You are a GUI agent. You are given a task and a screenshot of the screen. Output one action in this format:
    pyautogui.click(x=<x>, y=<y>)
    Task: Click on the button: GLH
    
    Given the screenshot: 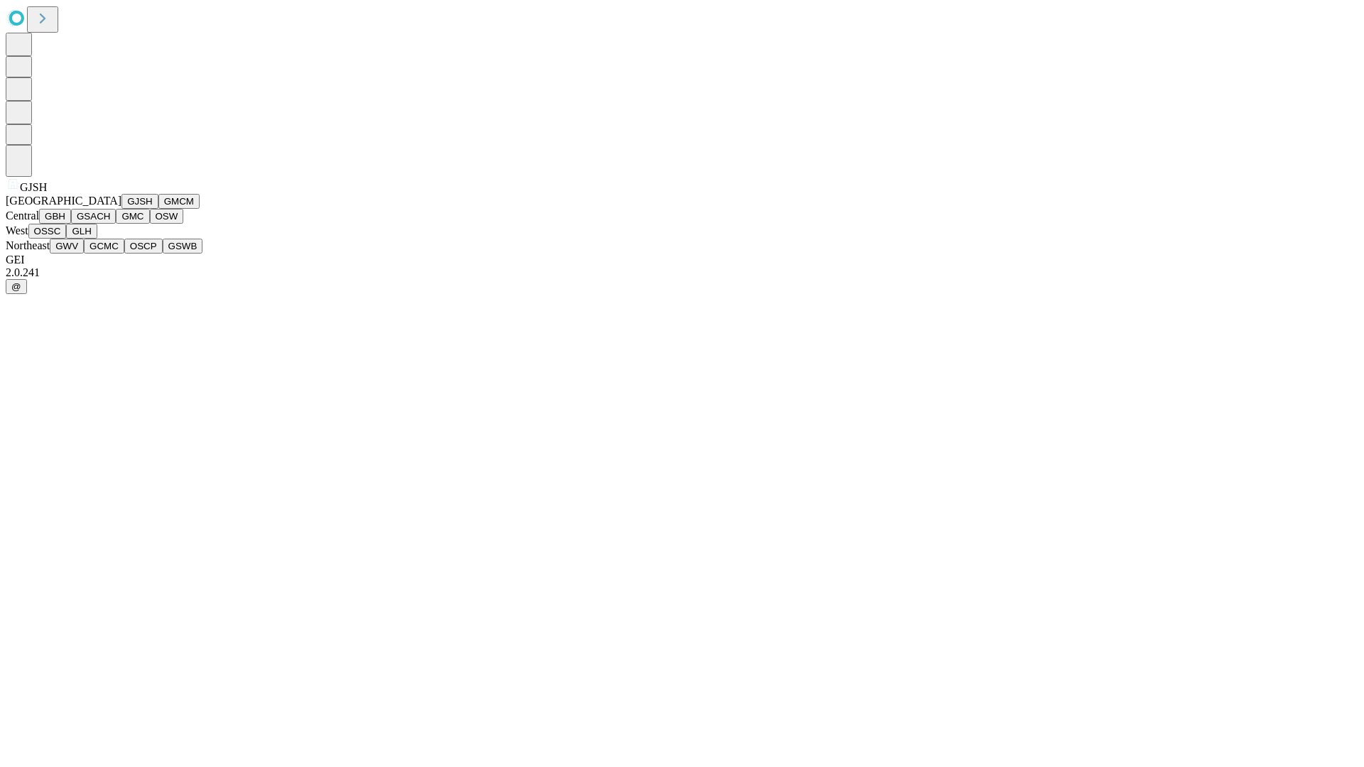 What is the action you would take?
    pyautogui.click(x=81, y=231)
    